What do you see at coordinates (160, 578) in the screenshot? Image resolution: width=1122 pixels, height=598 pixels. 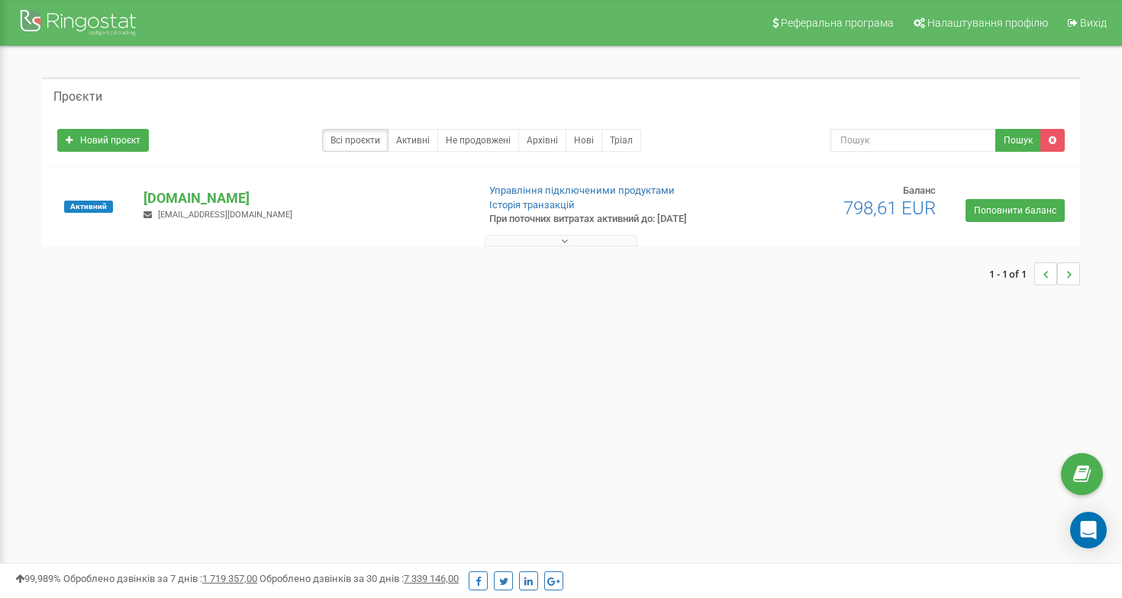 I see `span: Оброблено дзвінків за 7 днів :` at bounding box center [160, 578].